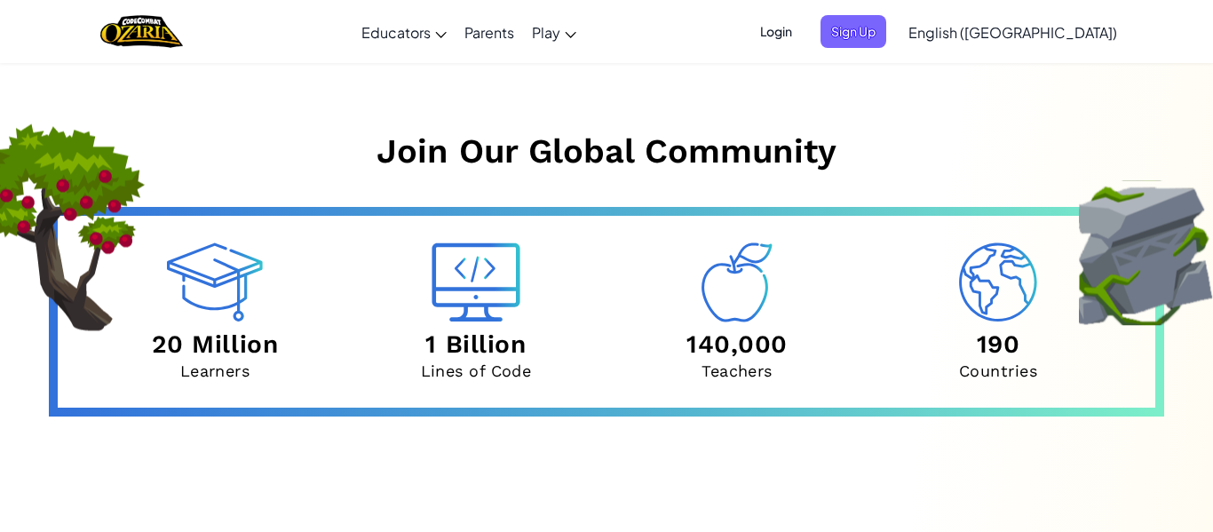 This screenshot has width=1213, height=532. I want to click on h1: Join Our Global Community, so click(607, 151).